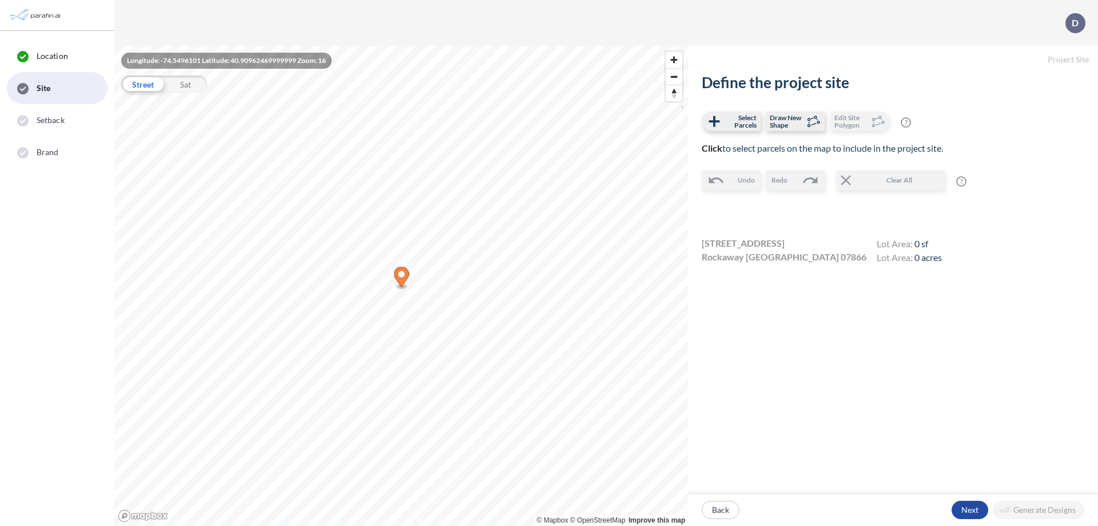  What do you see at coordinates (36, 15) in the screenshot?
I see `img: Parafin` at bounding box center [36, 15].